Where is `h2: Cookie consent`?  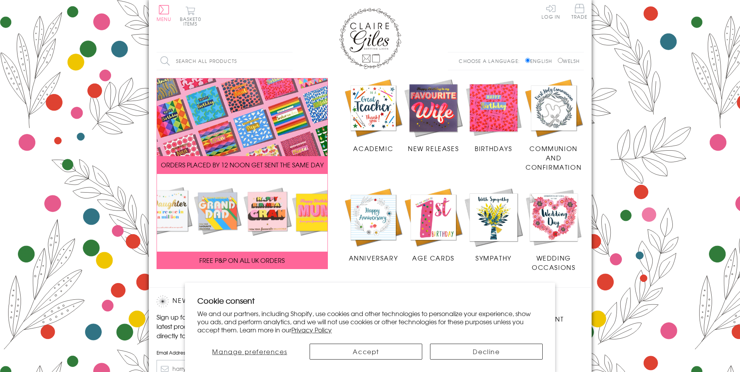
h2: Cookie consent is located at coordinates (370, 301).